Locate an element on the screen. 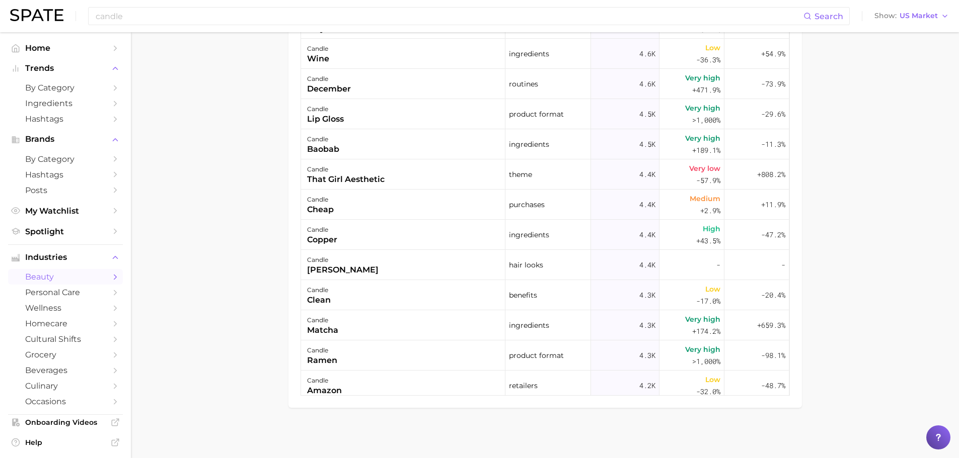 The height and width of the screenshot is (458, 959). span: culinary is located at coordinates (65, 386).